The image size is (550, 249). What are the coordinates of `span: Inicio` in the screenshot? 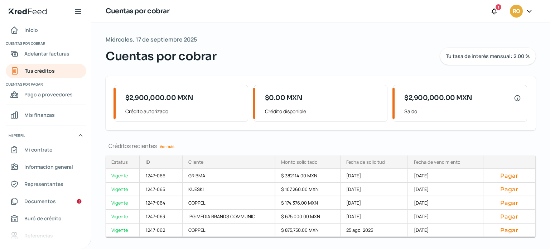 It's located at (31, 30).